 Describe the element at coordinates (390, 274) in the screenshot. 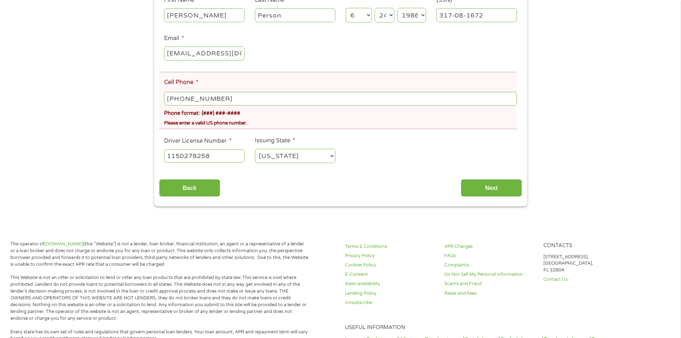

I see `a: E-Consent` at that location.